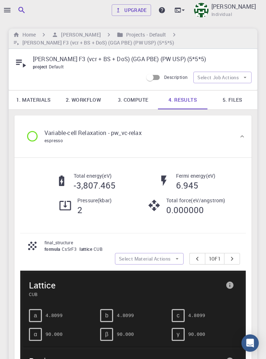  Describe the element at coordinates (149, 259) in the screenshot. I see `button: Select Material Actions` at that location.